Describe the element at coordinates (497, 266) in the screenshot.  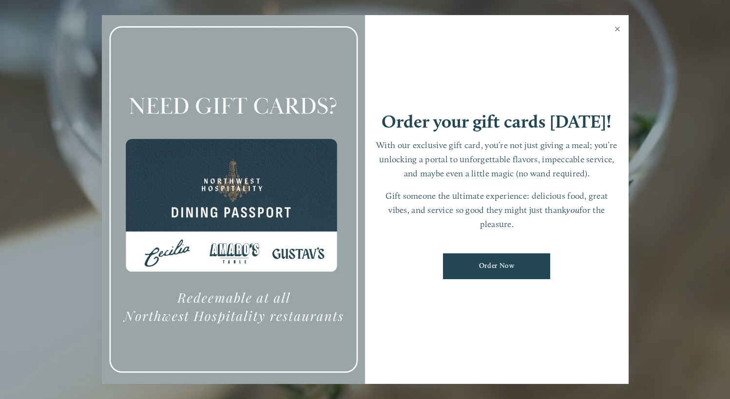
I see `a: Order Now` at that location.